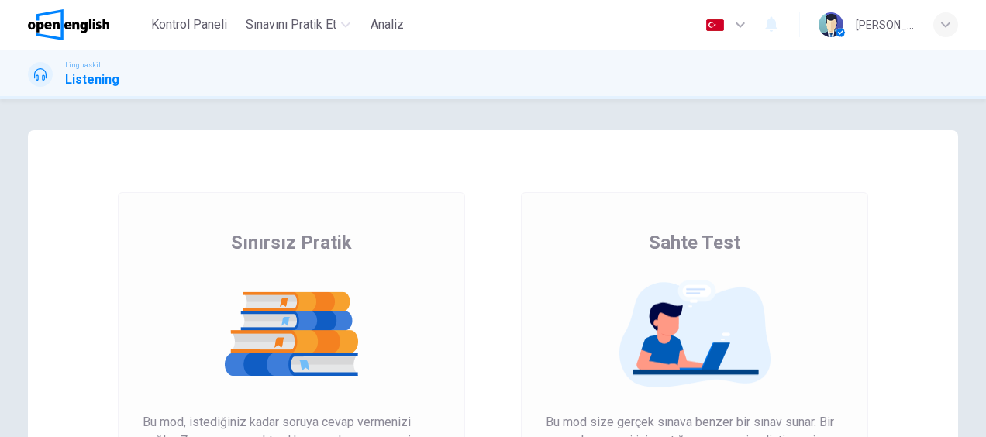 The width and height of the screenshot is (986, 437). I want to click on button: Sınavını Pratik Et, so click(298, 25).